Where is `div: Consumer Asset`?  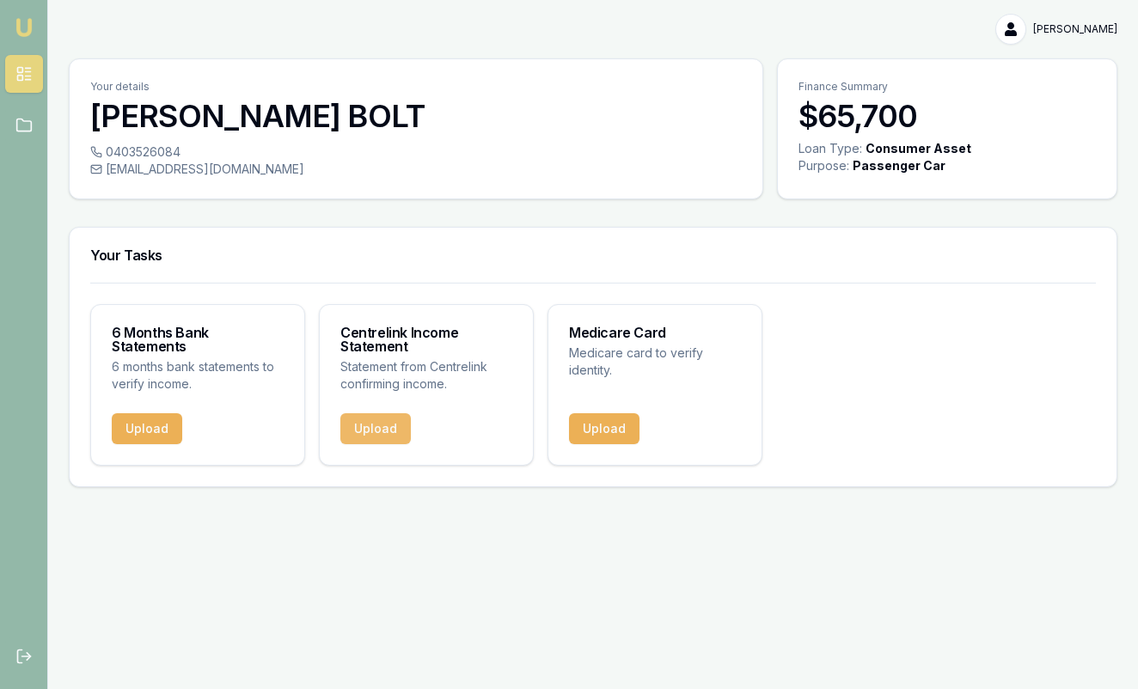
div: Consumer Asset is located at coordinates (918, 149).